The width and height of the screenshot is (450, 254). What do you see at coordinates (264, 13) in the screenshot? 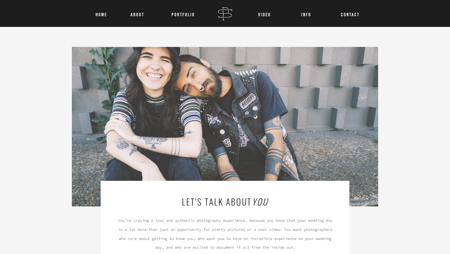
I see `a: VIDEO` at bounding box center [264, 13].